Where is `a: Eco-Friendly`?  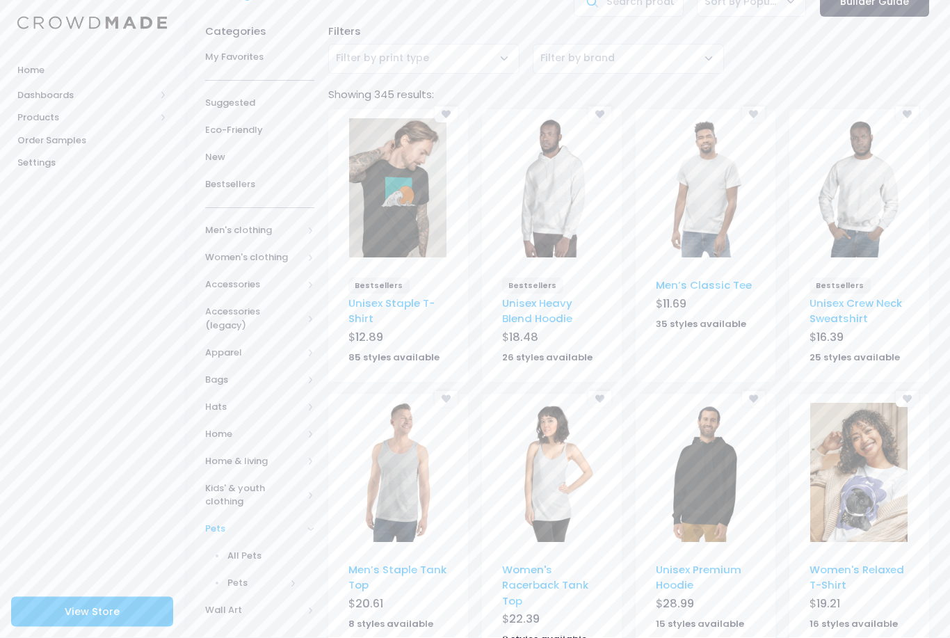
a: Eco-Friendly is located at coordinates (259, 131).